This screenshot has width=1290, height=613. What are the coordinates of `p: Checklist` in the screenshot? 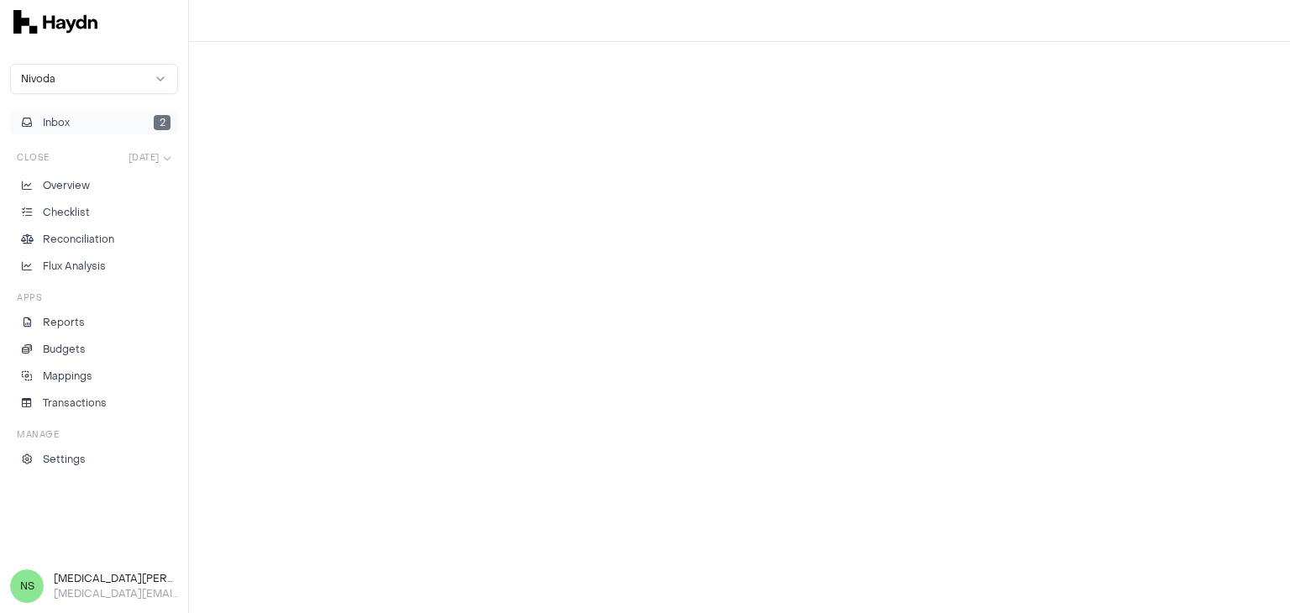 It's located at (66, 212).